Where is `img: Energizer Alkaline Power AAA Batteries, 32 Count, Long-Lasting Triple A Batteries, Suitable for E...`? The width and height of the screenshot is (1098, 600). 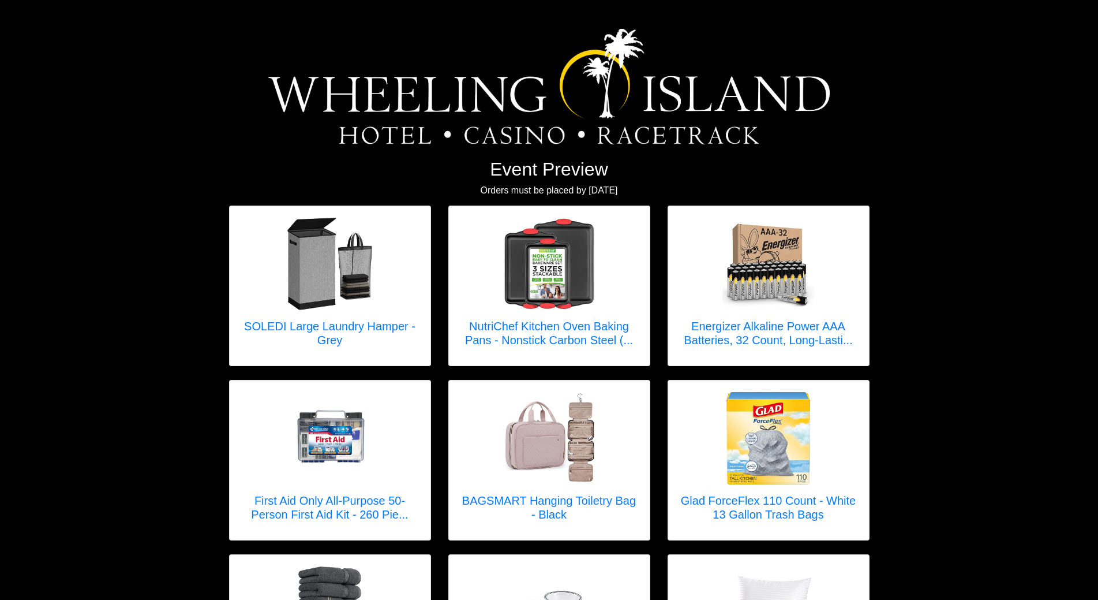
img: Energizer Alkaline Power AAA Batteries, 32 Count, Long-Lasting Triple A Batteries, Suitable for E... is located at coordinates (769, 264).